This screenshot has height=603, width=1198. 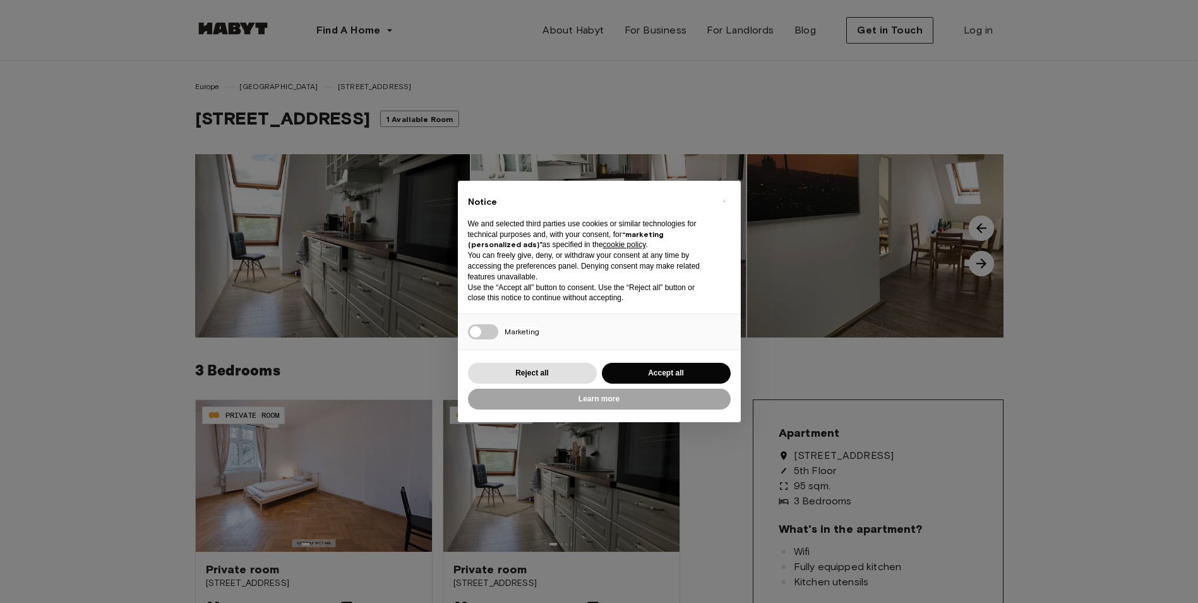 I want to click on strong: “marketing (personalized ads)”, so click(x=566, y=239).